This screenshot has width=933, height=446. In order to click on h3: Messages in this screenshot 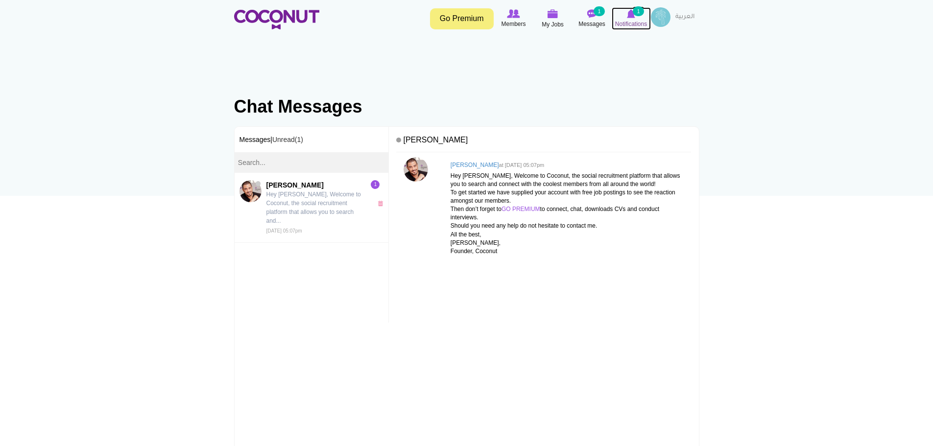, I will do `click(311, 140)`.